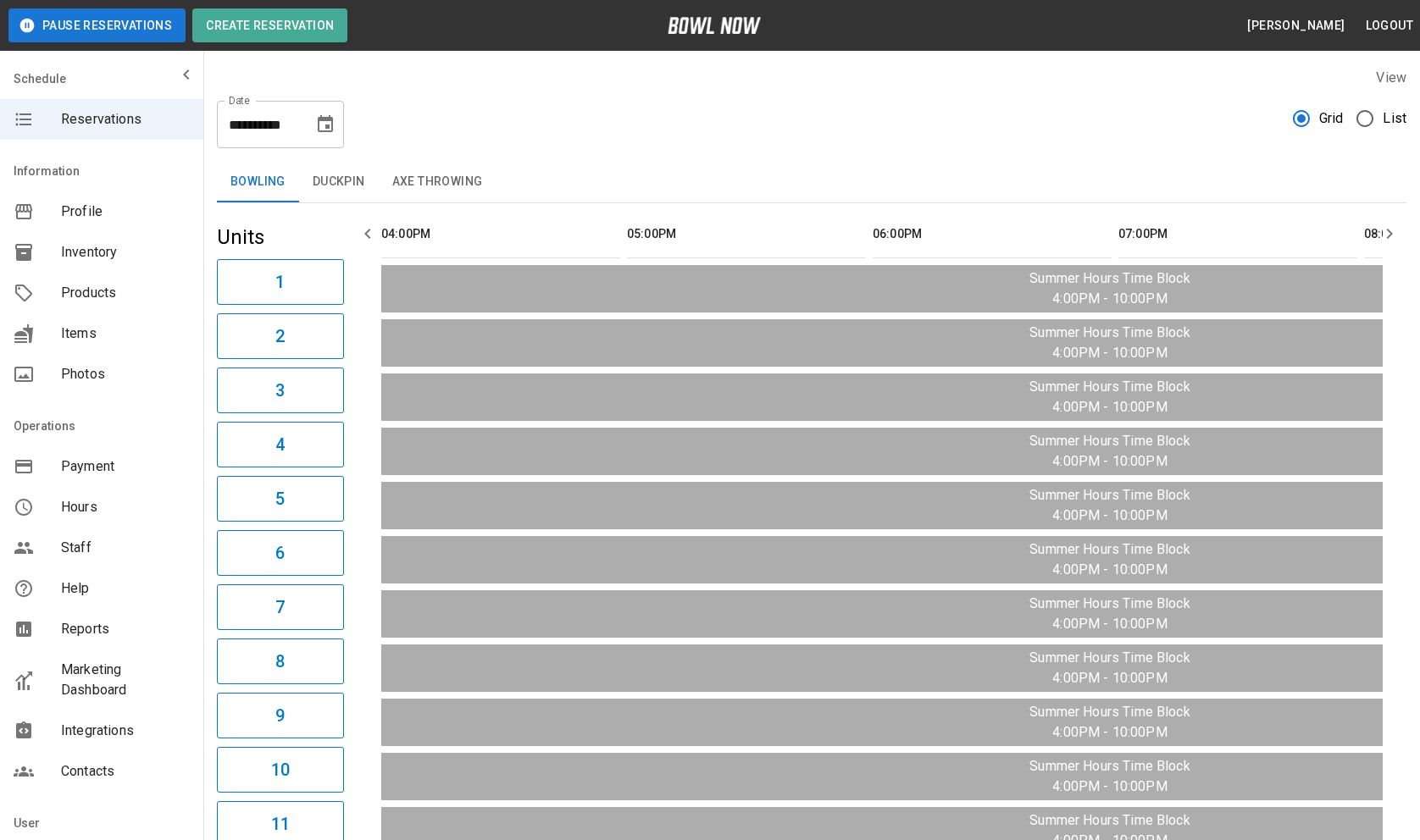  Describe the element at coordinates (992, 234) in the screenshot. I see `th: 06:00PM` at that location.